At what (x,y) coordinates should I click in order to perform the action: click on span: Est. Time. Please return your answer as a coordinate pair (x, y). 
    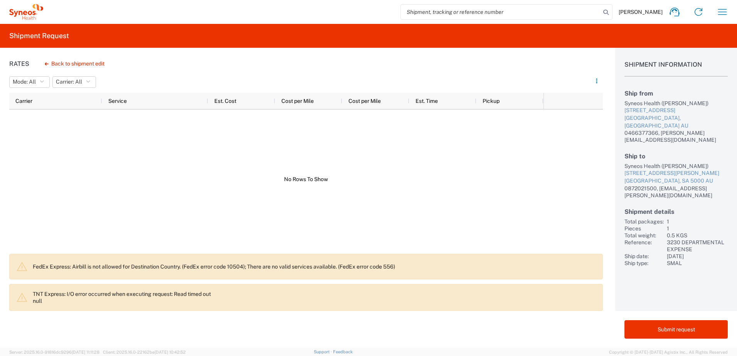
    Looking at the image, I should click on (427, 101).